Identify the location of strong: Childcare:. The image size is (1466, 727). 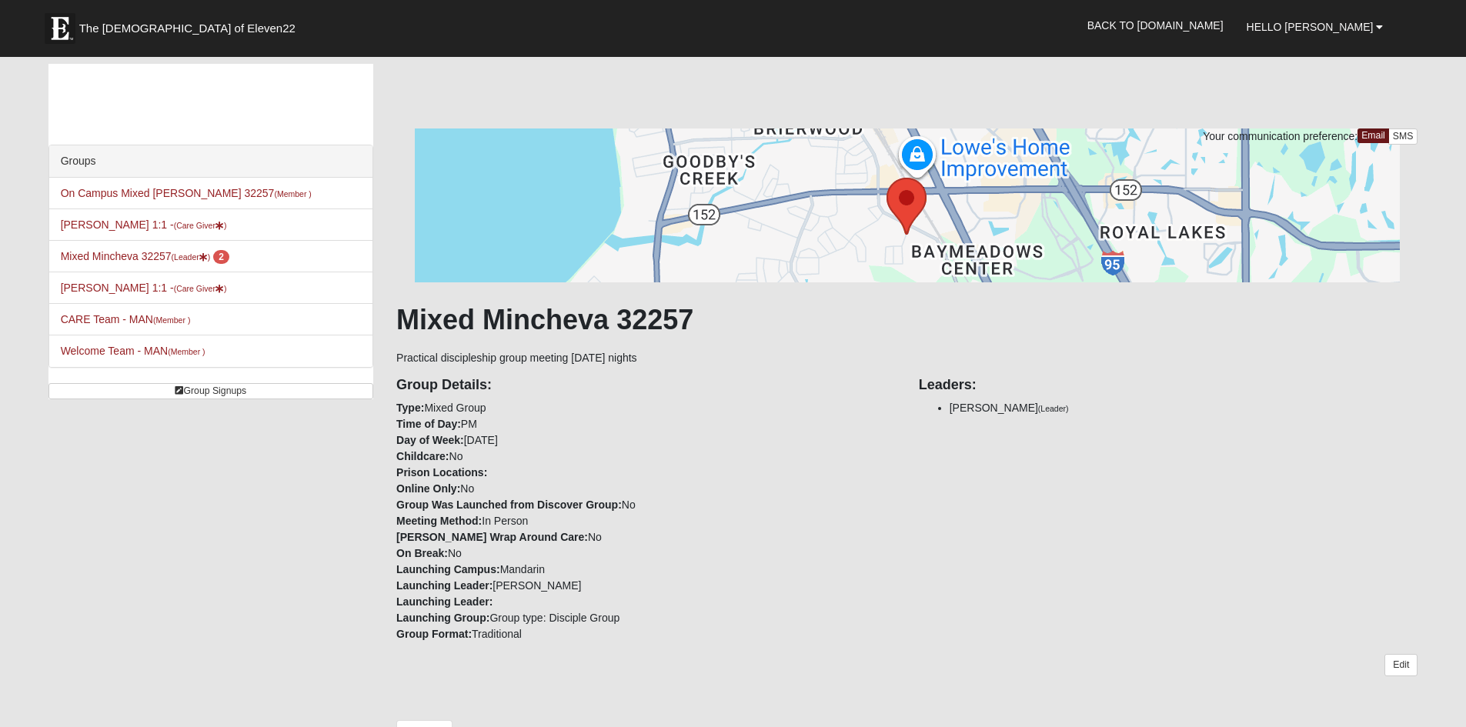
(423, 456).